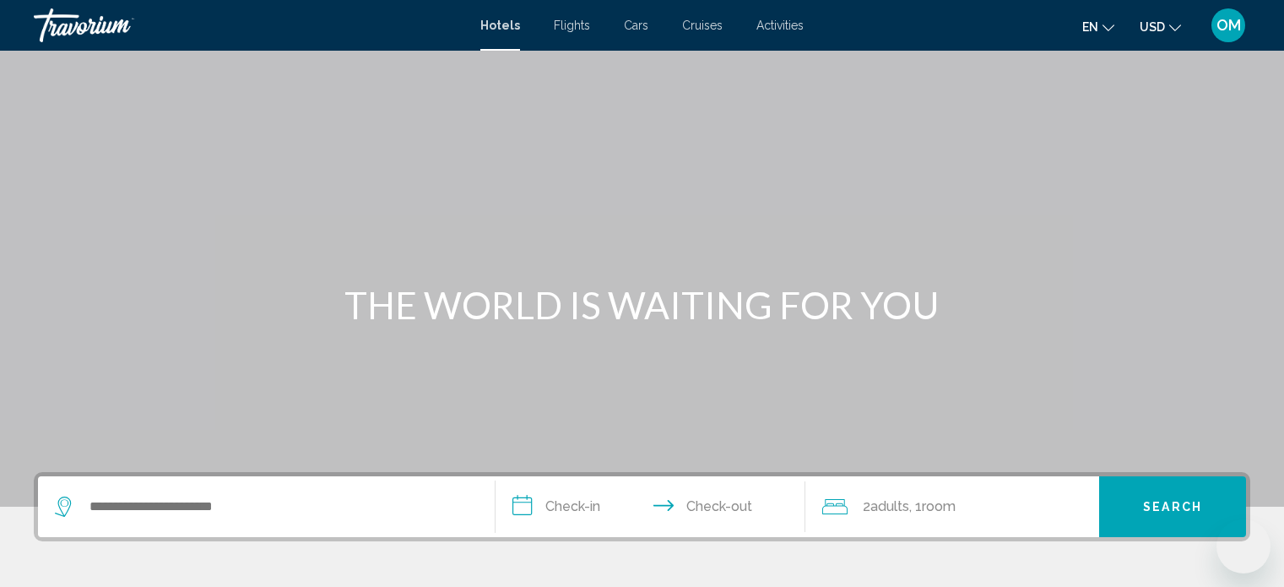 Image resolution: width=1284 pixels, height=587 pixels. I want to click on span: 2, so click(886, 507).